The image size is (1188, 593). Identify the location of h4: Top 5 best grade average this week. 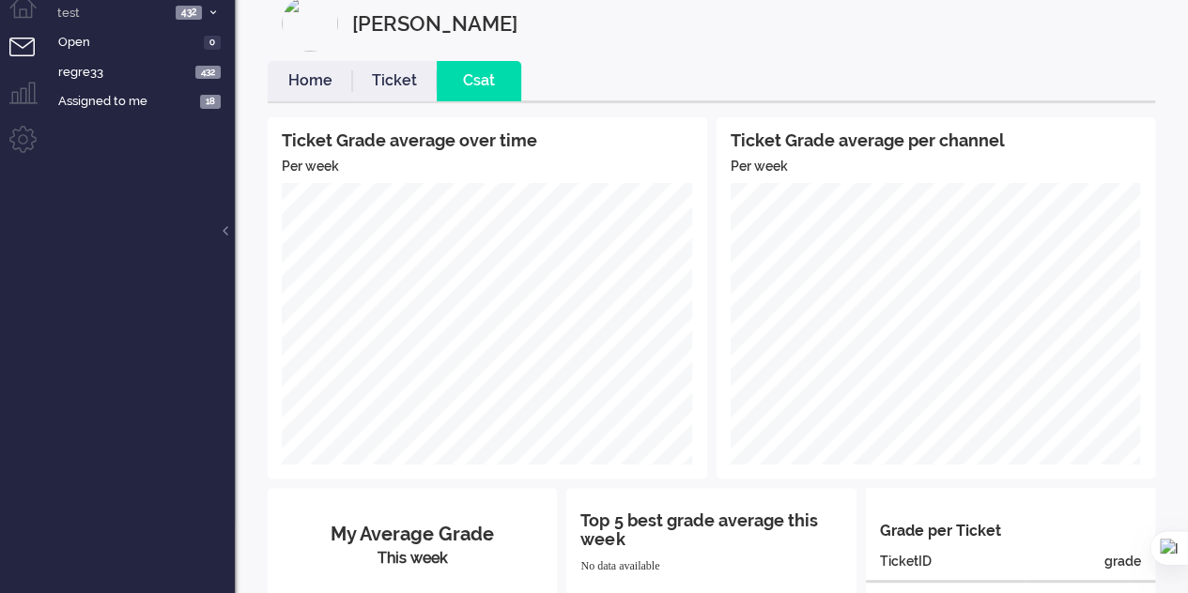
(711, 531).